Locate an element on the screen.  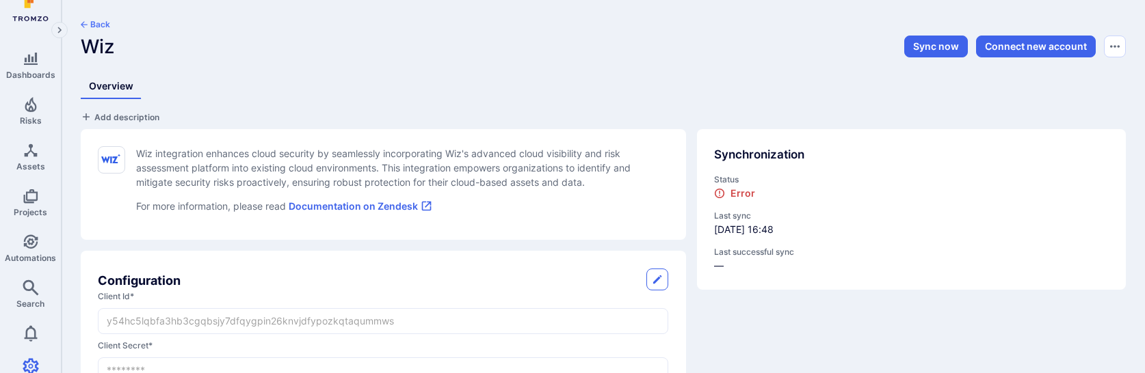
a: Documentation on Zendesk is located at coordinates (360, 206).